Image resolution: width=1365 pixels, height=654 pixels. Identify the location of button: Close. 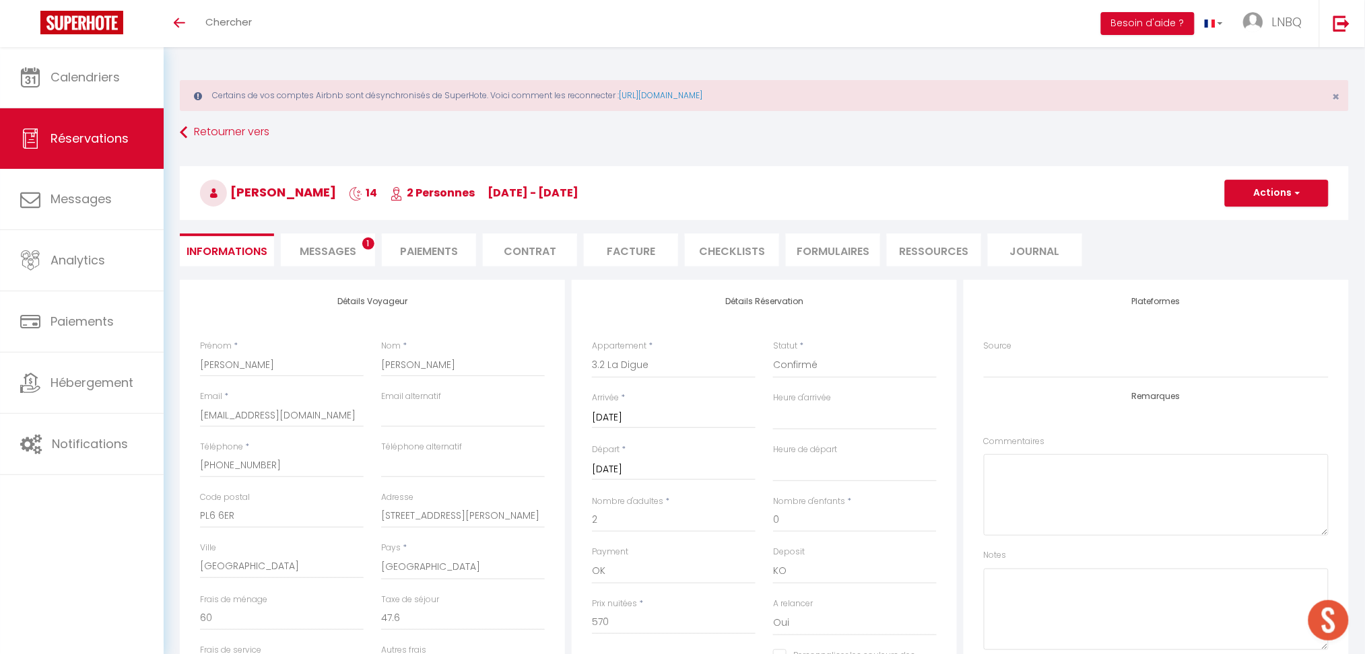
(1336, 97).